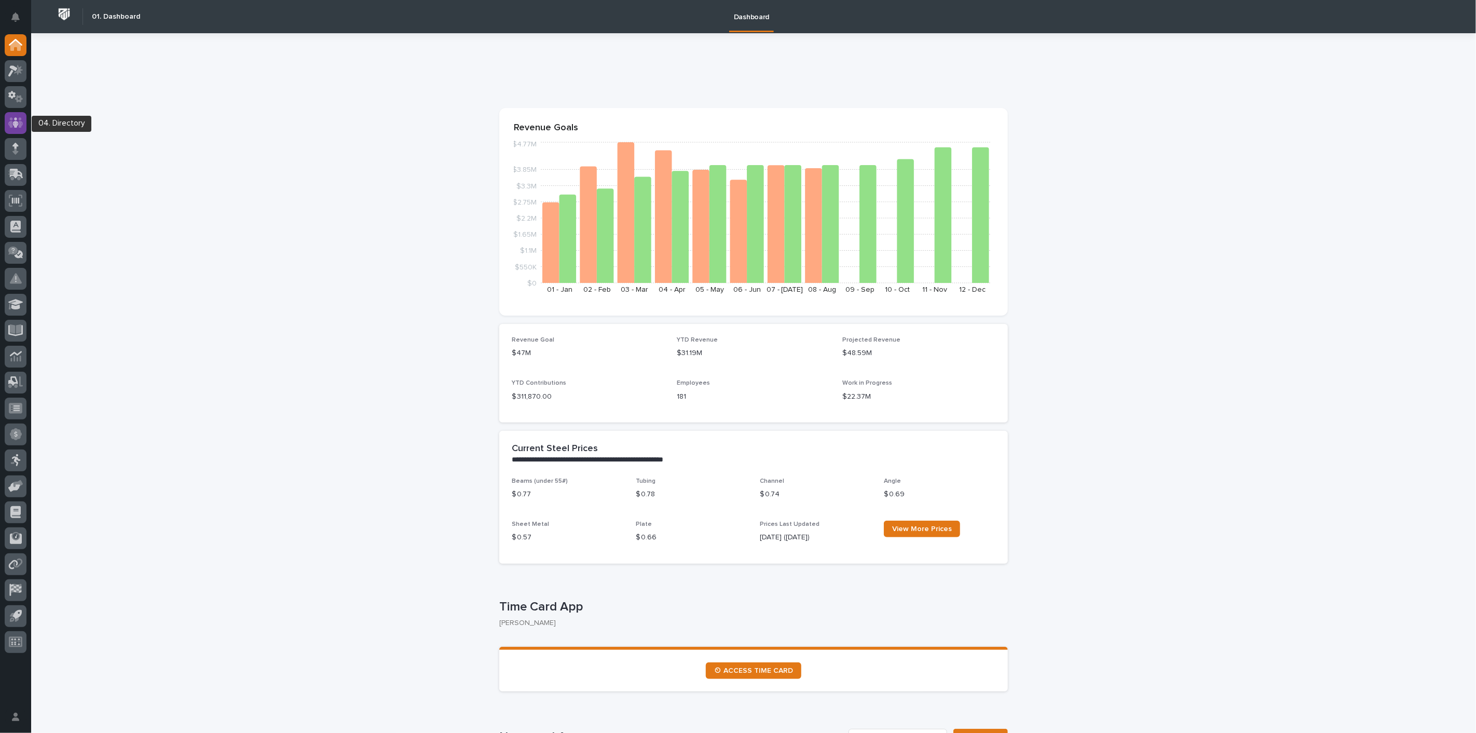  I want to click on tspan: $4.77M, so click(524, 145).